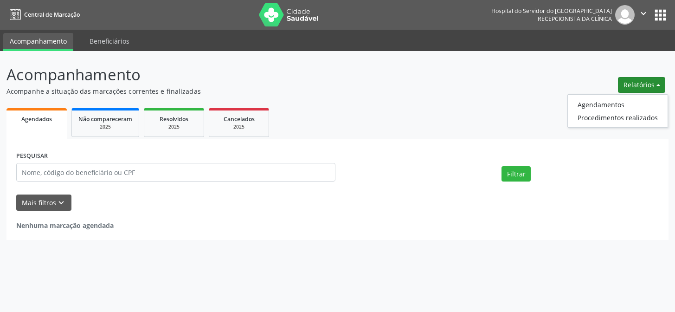 This screenshot has height=312, width=675. Describe the element at coordinates (44, 202) in the screenshot. I see `button: Mais filtroskeyboard_arrow_down` at that location.